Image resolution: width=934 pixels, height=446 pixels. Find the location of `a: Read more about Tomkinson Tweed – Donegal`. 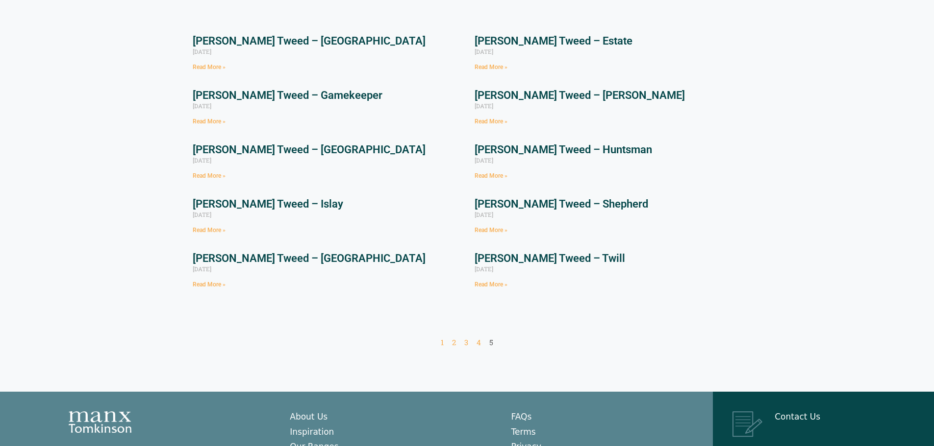

a: Read more about Tomkinson Tweed – Donegal is located at coordinates (209, 67).